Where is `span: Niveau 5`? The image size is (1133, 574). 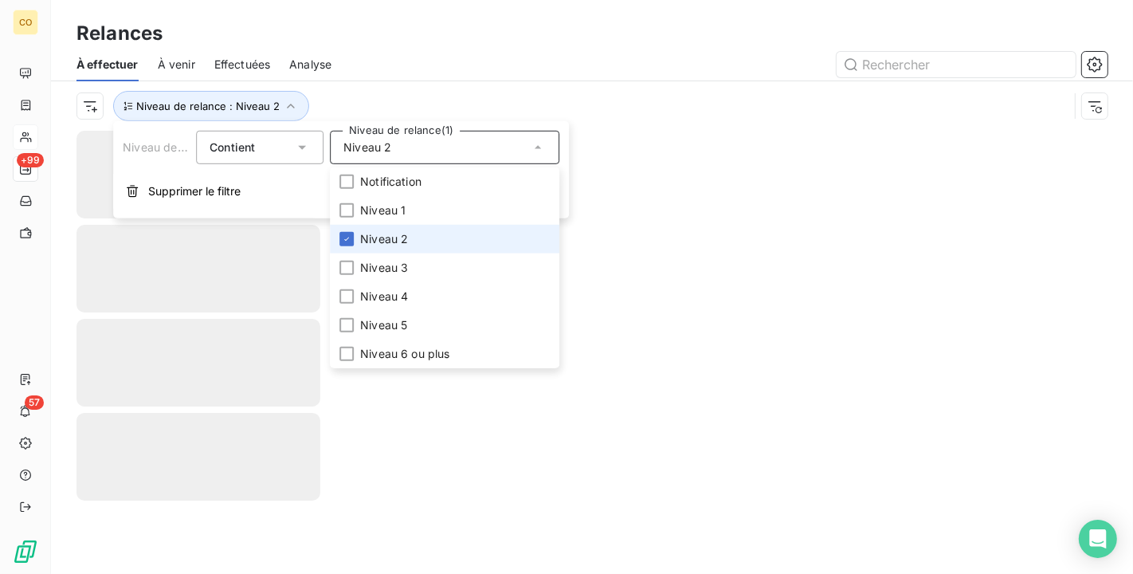
span: Niveau 5 is located at coordinates (383, 325).